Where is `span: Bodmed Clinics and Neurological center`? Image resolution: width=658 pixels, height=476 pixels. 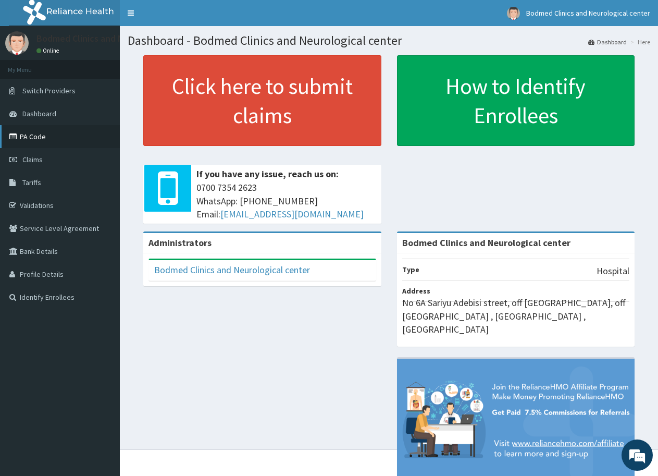
span: Bodmed Clinics and Neurological center is located at coordinates (588, 13).